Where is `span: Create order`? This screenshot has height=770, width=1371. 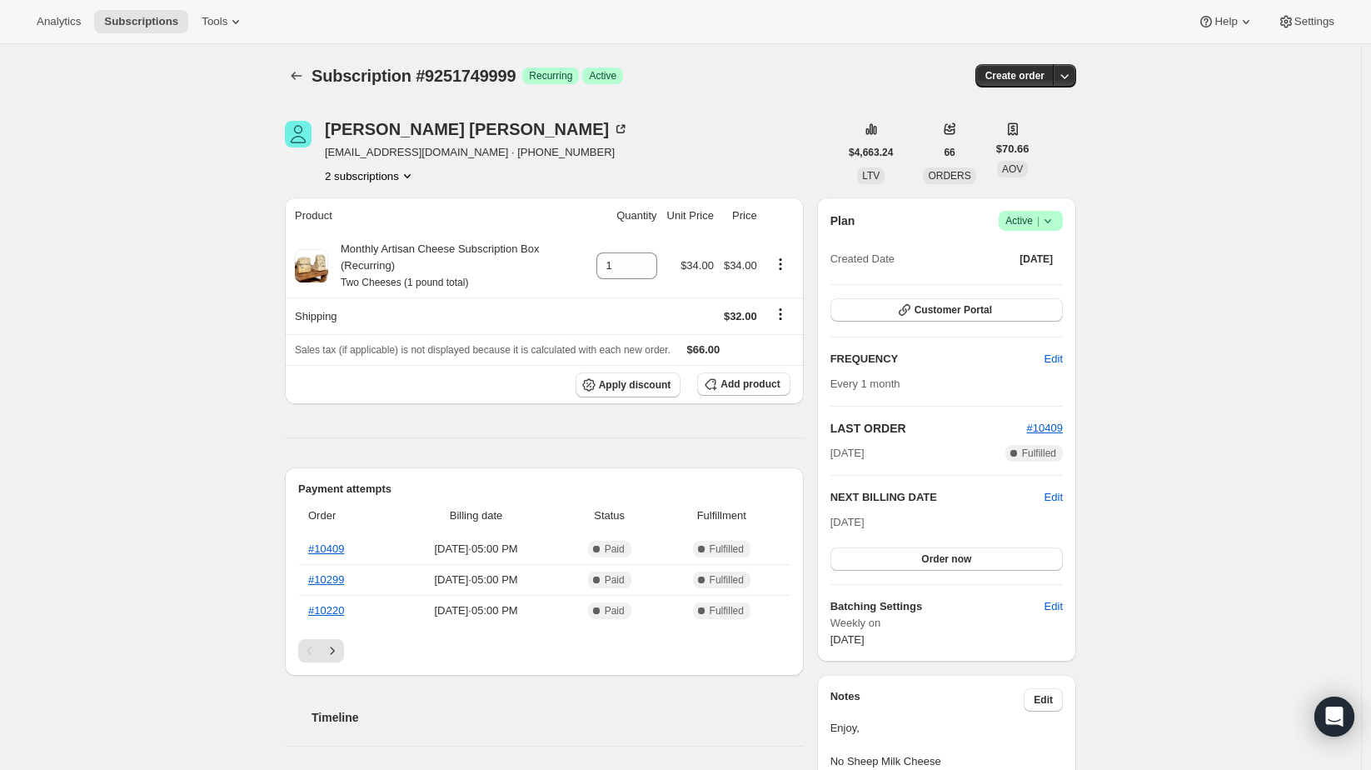
span: Create order is located at coordinates (1015, 76).